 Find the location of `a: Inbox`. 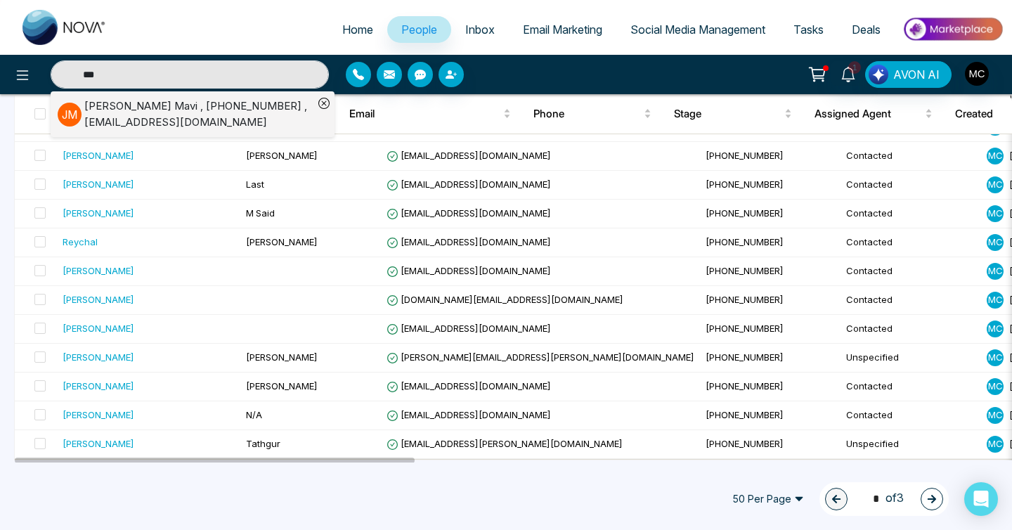

a: Inbox is located at coordinates (480, 30).